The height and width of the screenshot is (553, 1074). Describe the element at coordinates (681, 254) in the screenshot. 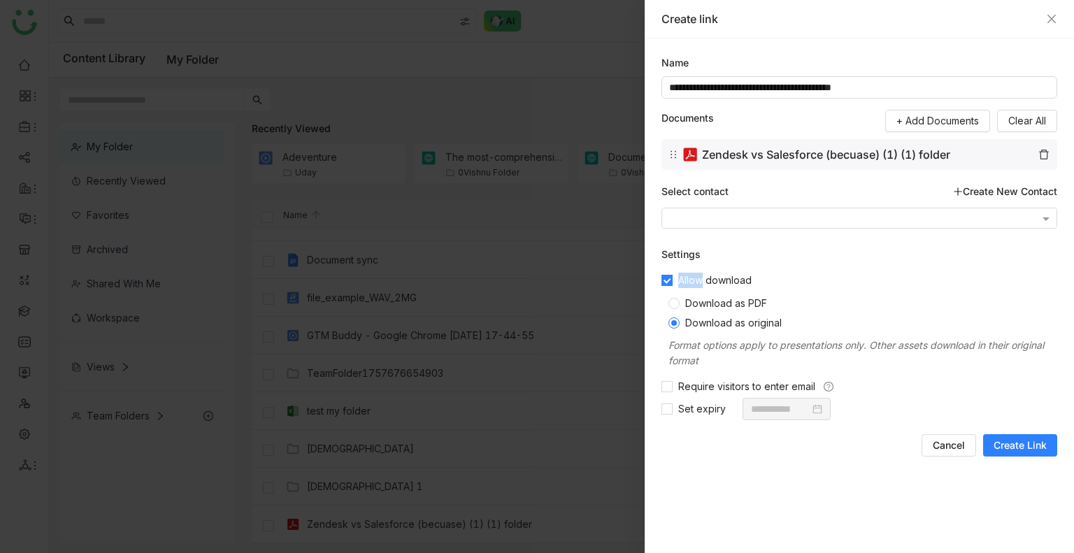

I see `div: Settings` at that location.